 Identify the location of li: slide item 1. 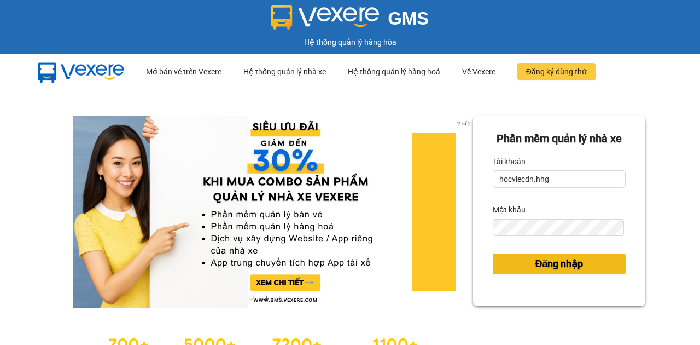
(251, 297).